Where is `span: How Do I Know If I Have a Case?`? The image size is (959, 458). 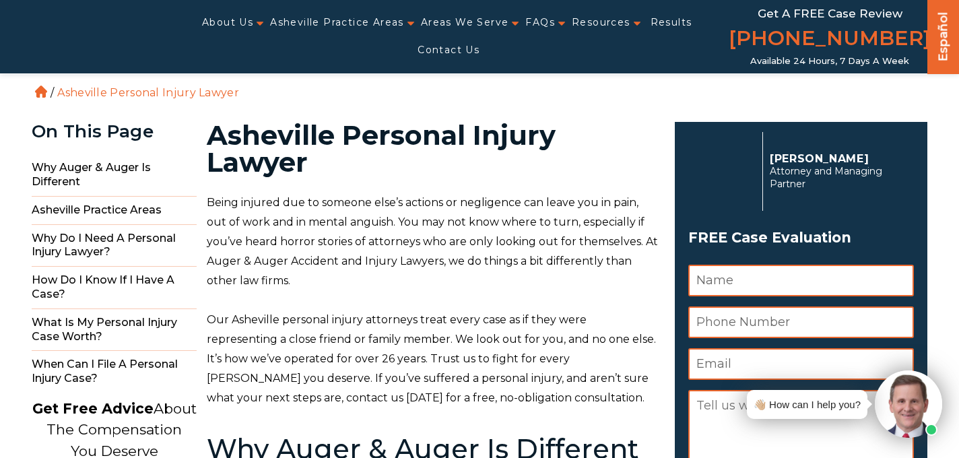 span: How Do I Know If I Have a Case? is located at coordinates (114, 288).